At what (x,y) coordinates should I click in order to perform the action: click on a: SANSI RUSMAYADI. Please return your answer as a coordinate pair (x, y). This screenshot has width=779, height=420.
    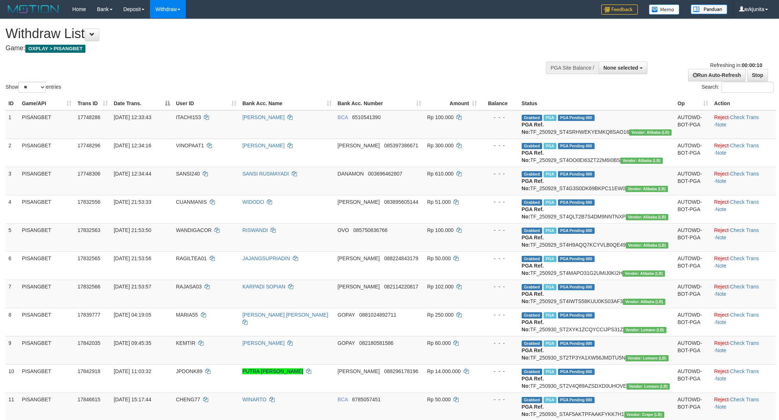
    Looking at the image, I should click on (265, 174).